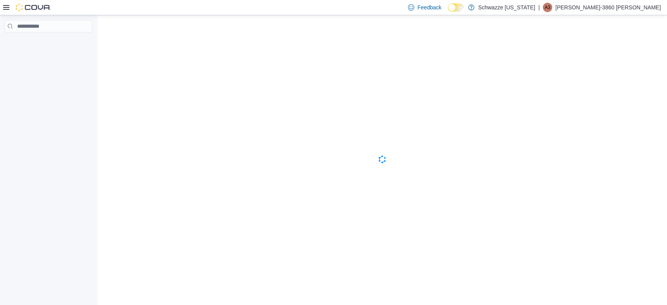 The width and height of the screenshot is (667, 305). Describe the element at coordinates (48, 43) in the screenshot. I see `nav: Complex example` at that location.